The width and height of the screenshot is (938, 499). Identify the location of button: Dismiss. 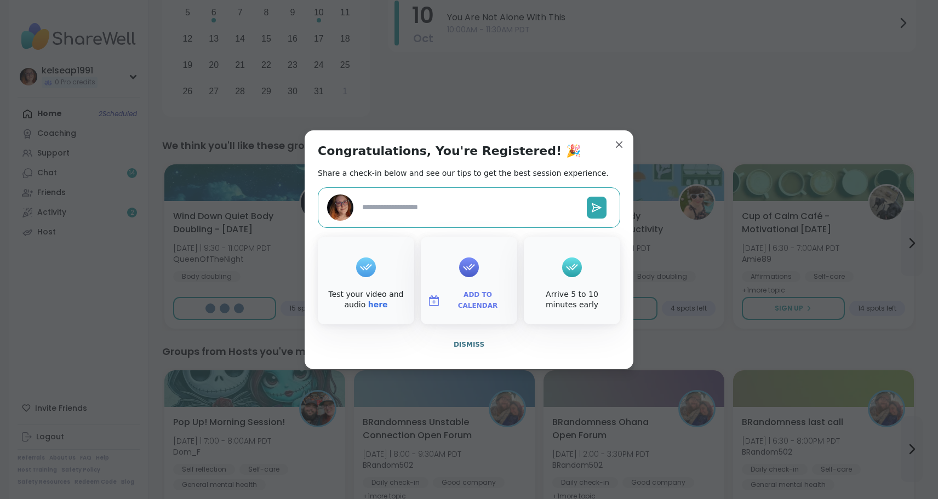
(469, 344).